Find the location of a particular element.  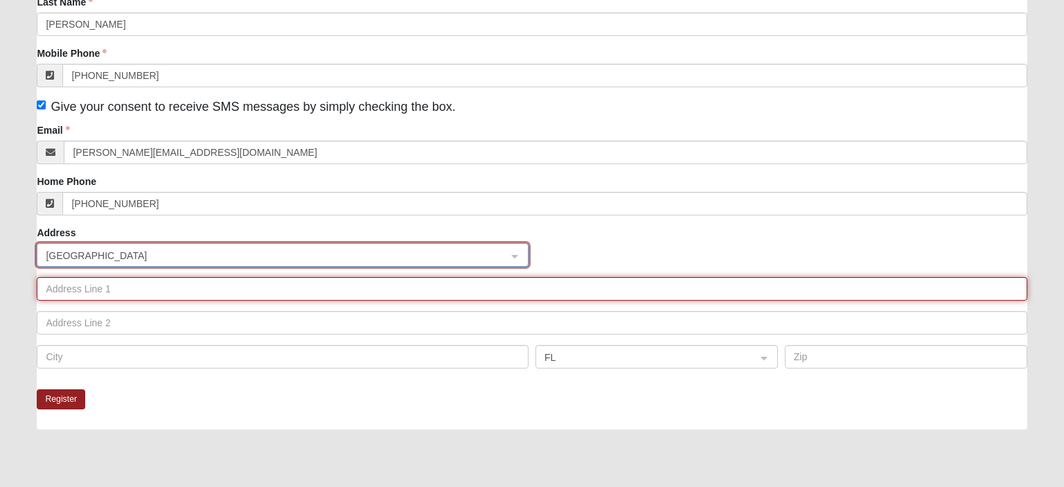

span: United States is located at coordinates (270, 256).